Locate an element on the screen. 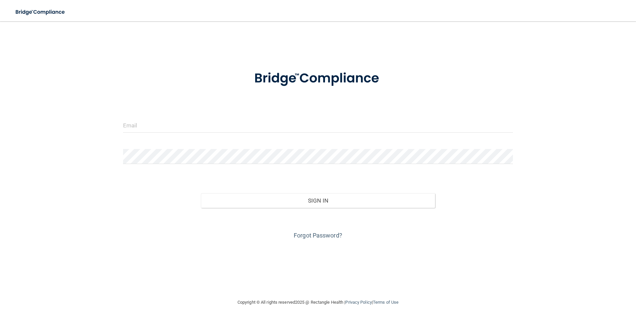  input: Email is located at coordinates (318, 125).